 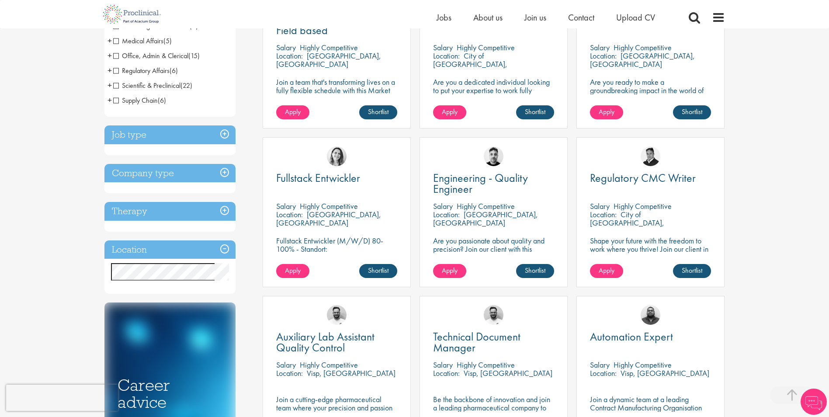 What do you see at coordinates (581, 17) in the screenshot?
I see `span: Contact` at bounding box center [581, 17].